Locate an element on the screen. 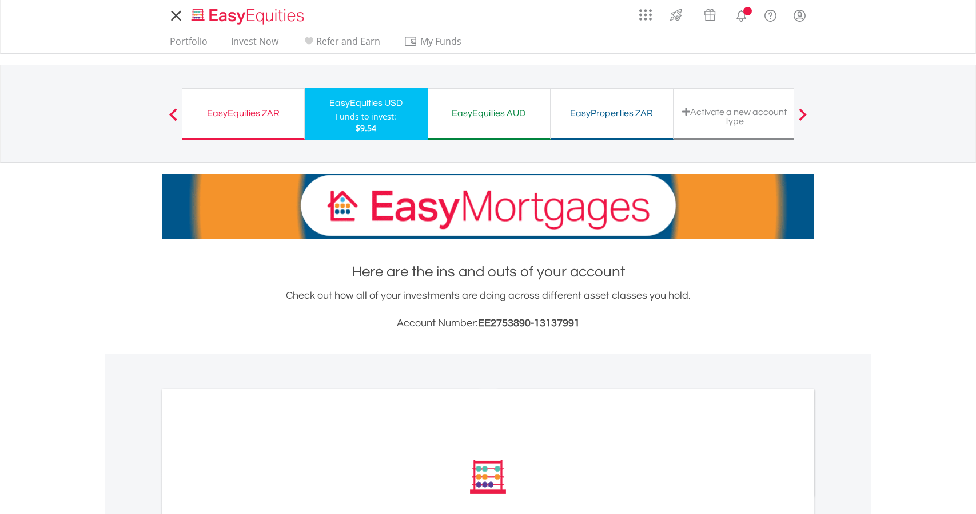 This screenshot has width=976, height=514. span: $9.54 is located at coordinates (366, 128).